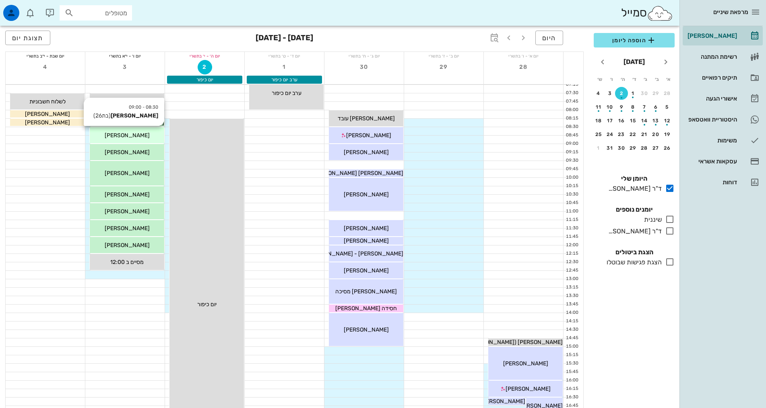 This screenshot has width=766, height=408. I want to click on button: חודש שעבר, so click(665, 62).